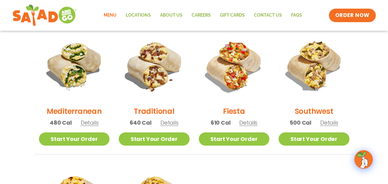  Describe the element at coordinates (352, 15) in the screenshot. I see `span: ORDER NOW` at that location.